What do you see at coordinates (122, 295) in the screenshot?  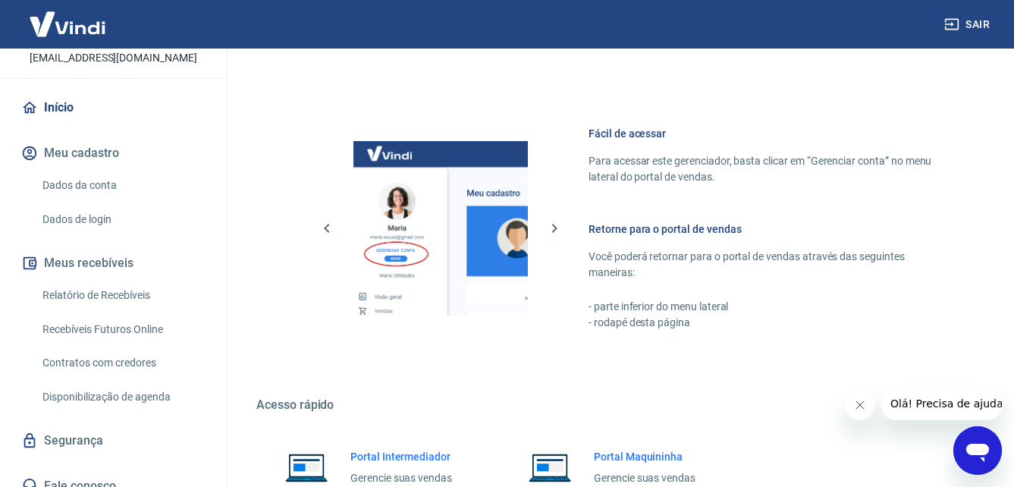 I see `a: Relatório de Recebíveis` at bounding box center [122, 295].